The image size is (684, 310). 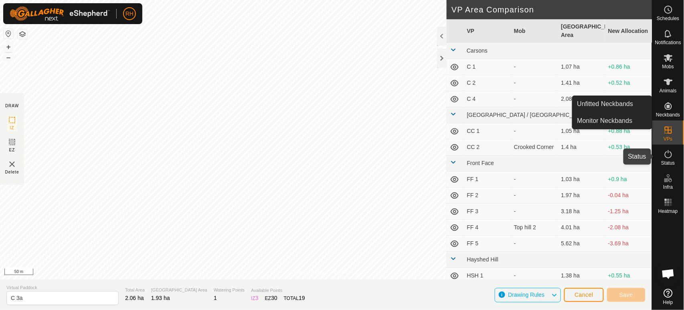 I want to click on button: Map Layers, so click(x=22, y=34).